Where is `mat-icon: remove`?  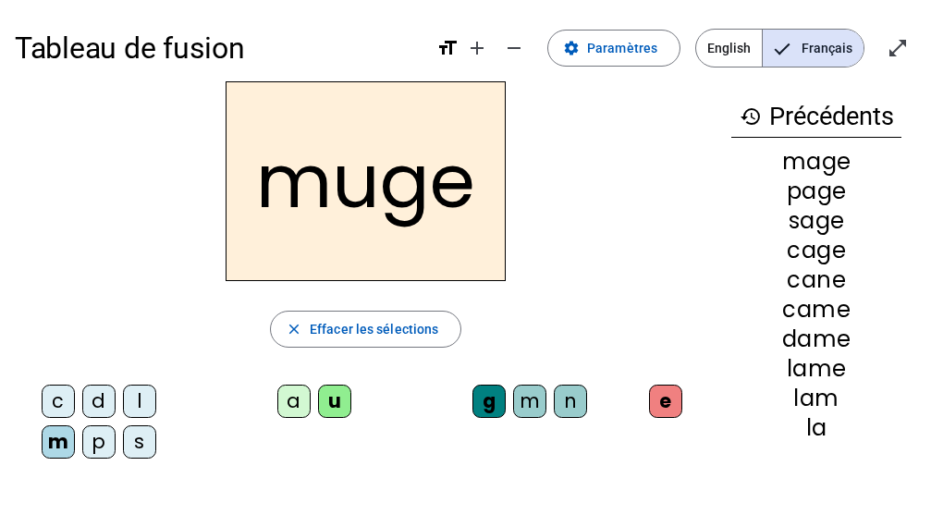 mat-icon: remove is located at coordinates (514, 48).